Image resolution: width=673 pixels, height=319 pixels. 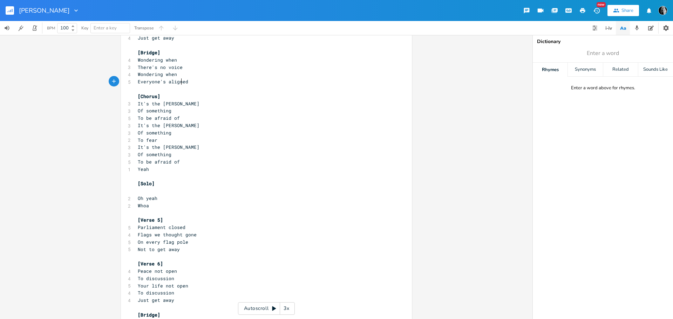 What do you see at coordinates (585, 70) in the screenshot?
I see `div: Synonyms` at bounding box center [585, 70].